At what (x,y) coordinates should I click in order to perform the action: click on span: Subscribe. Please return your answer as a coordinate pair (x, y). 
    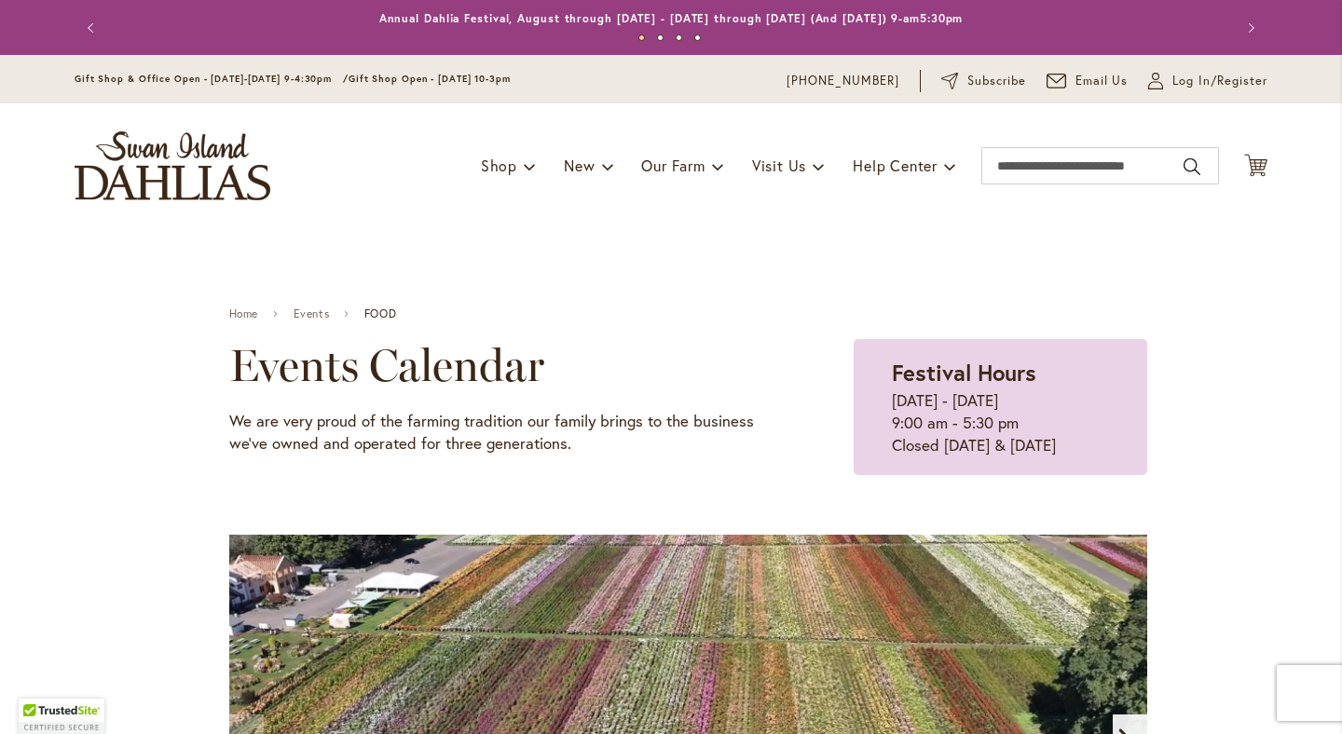
    Looking at the image, I should click on (996, 81).